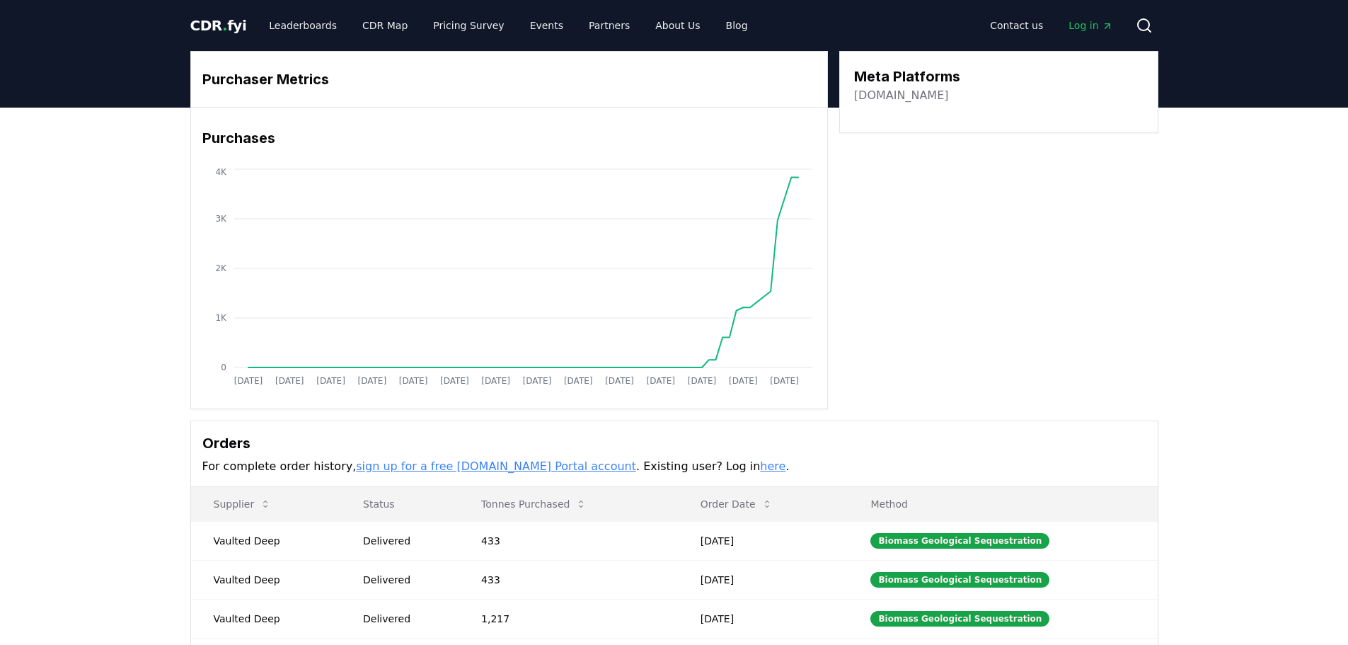 This screenshot has height=645, width=1348. I want to click on tspan: 1K, so click(221, 318).